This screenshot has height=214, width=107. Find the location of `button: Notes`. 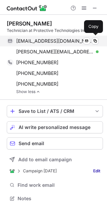

button: Notes is located at coordinates (55, 199).